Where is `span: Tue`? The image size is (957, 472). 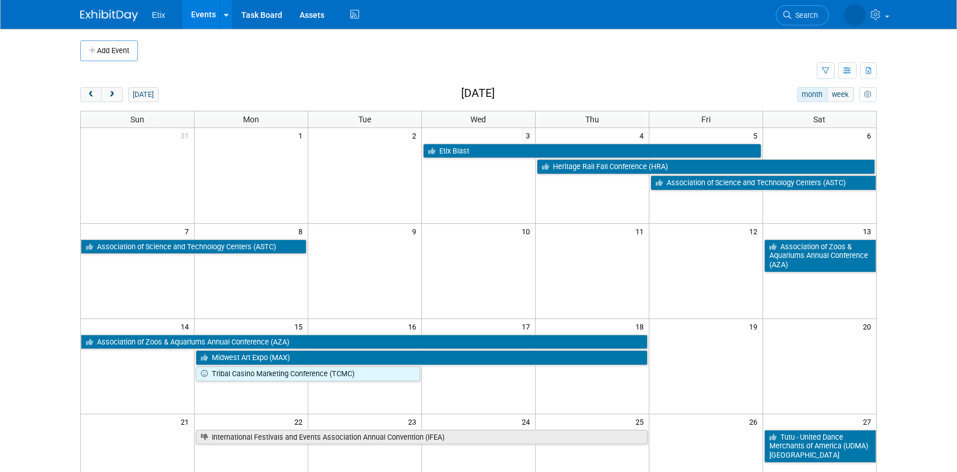 span: Tue is located at coordinates (365, 119).